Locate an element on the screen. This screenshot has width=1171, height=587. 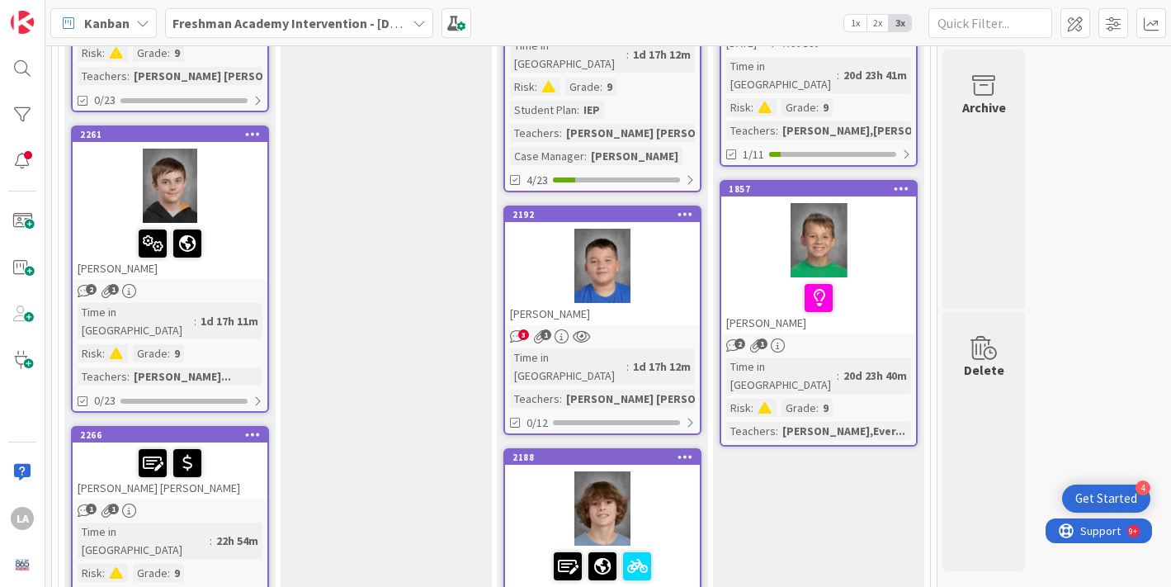
div: 22h 54m is located at coordinates (237, 540).